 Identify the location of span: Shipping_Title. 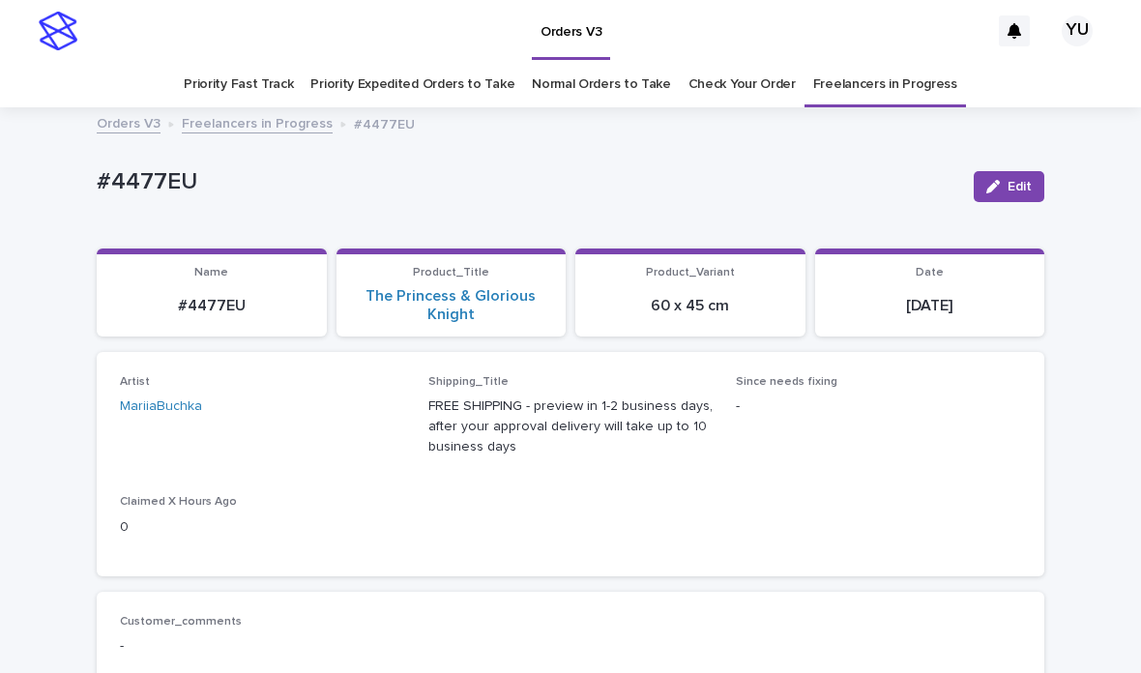
(468, 382).